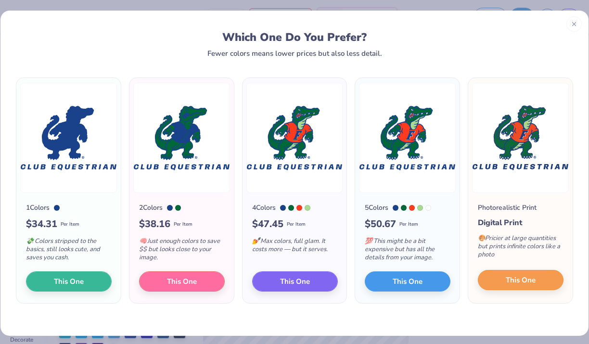  Describe the element at coordinates (376, 207) in the screenshot. I see `div: 5 Colors` at that location.